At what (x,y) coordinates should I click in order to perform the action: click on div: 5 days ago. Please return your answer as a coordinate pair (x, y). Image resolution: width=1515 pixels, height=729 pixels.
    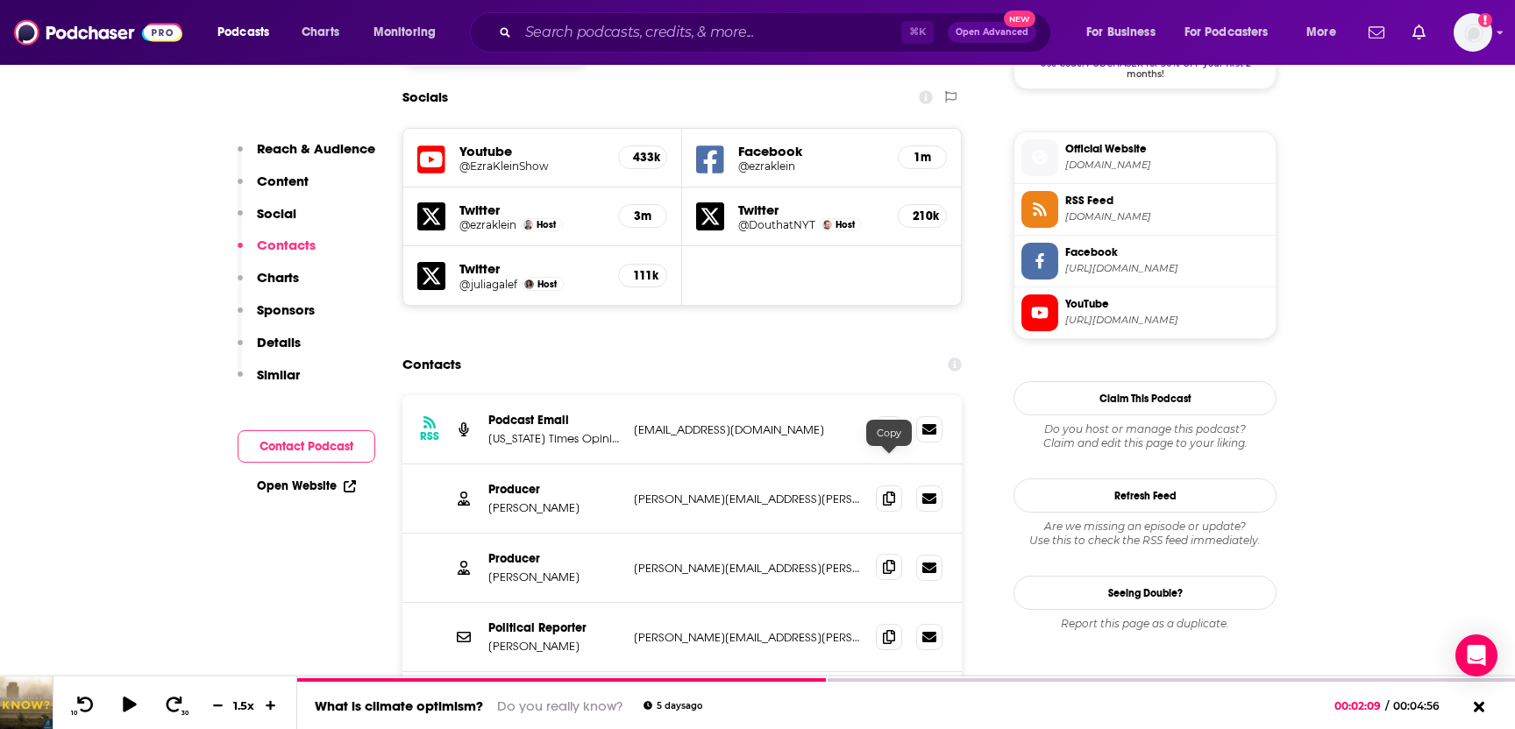
    Looking at the image, I should click on (672, 706).